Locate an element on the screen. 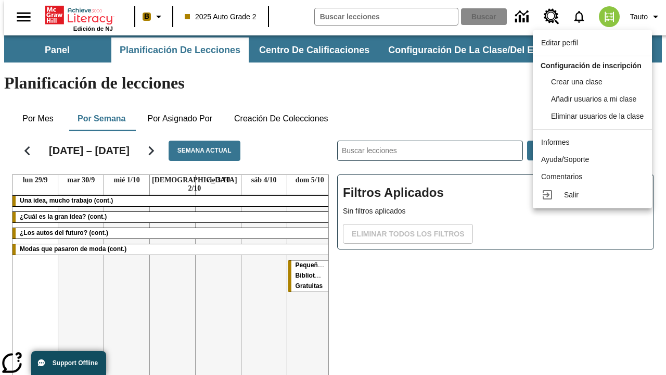 This screenshot has width=666, height=375. span: Eliminar usuarios de la clase is located at coordinates (597, 116).